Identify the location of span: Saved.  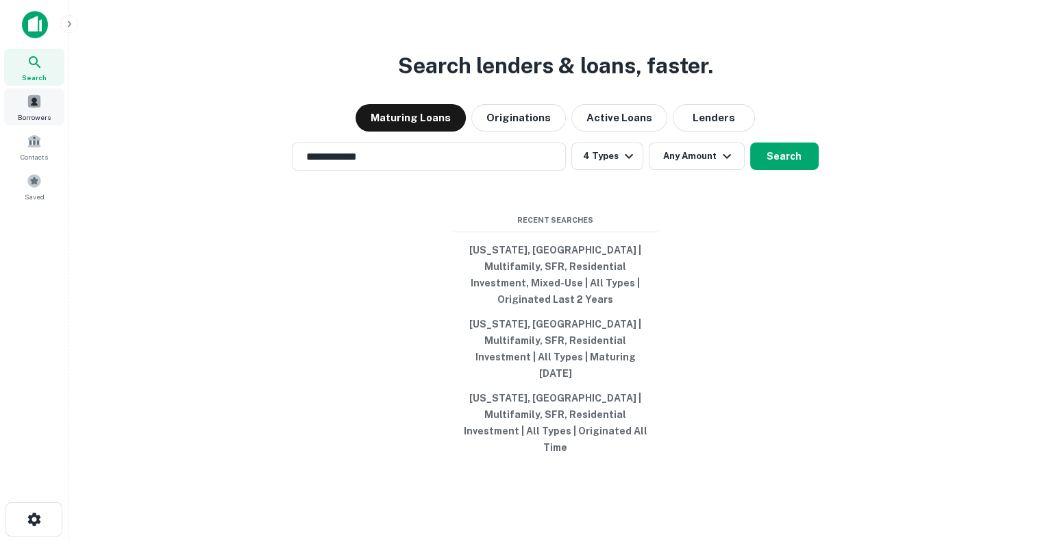
(34, 197).